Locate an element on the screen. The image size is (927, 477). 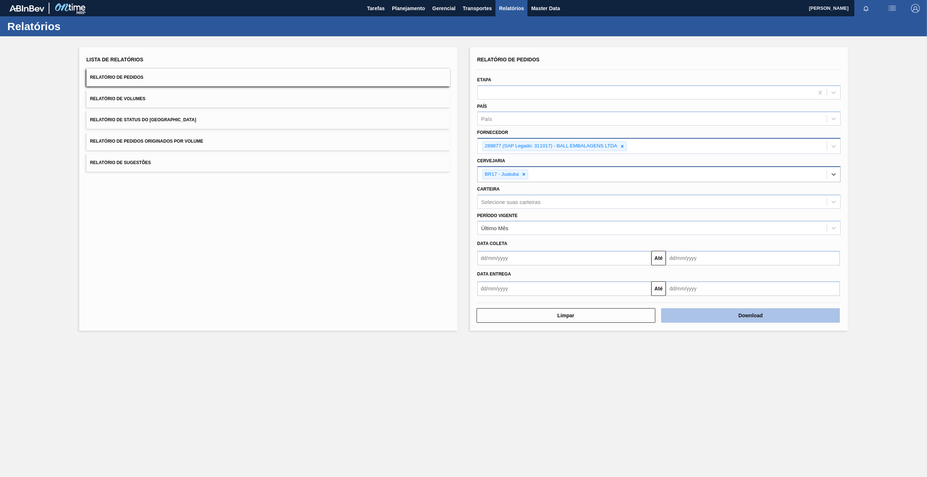
div: Selecione suas carteiras is located at coordinates (511, 202).